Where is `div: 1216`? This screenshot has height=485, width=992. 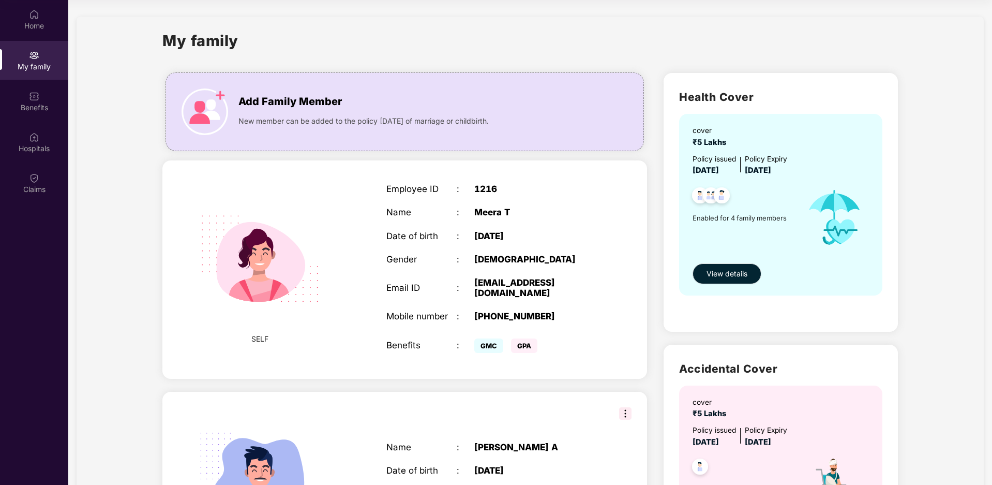
div: 1216 is located at coordinates (536, 189).